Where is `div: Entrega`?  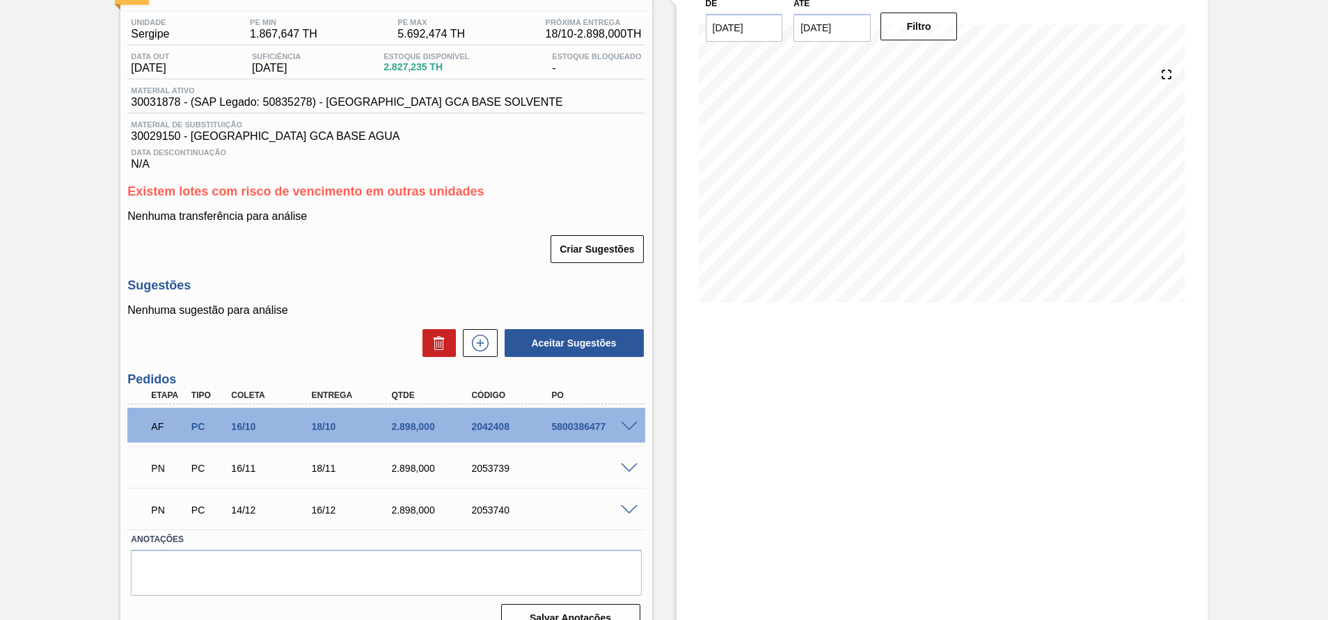 div: Entrega is located at coordinates (352, 395).